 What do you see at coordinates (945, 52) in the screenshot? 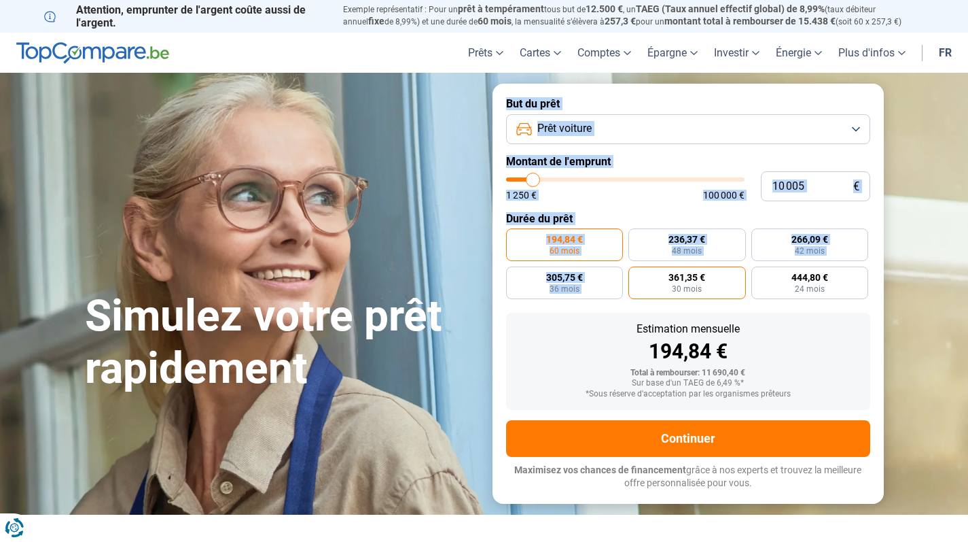
I see `a: fr` at bounding box center [945, 52].